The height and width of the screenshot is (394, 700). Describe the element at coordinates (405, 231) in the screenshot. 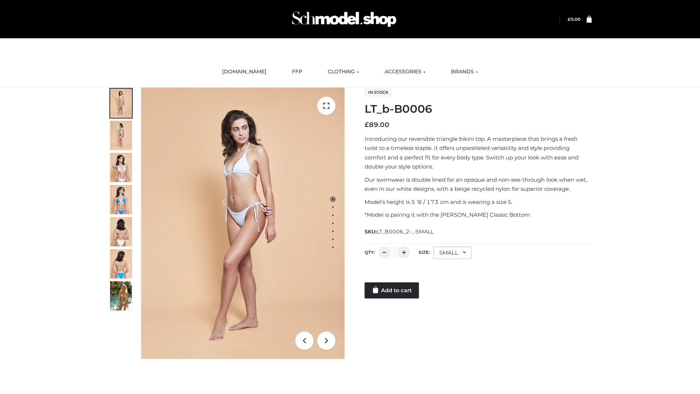

I see `span: LT_B0006_2-_-SMALL` at that location.